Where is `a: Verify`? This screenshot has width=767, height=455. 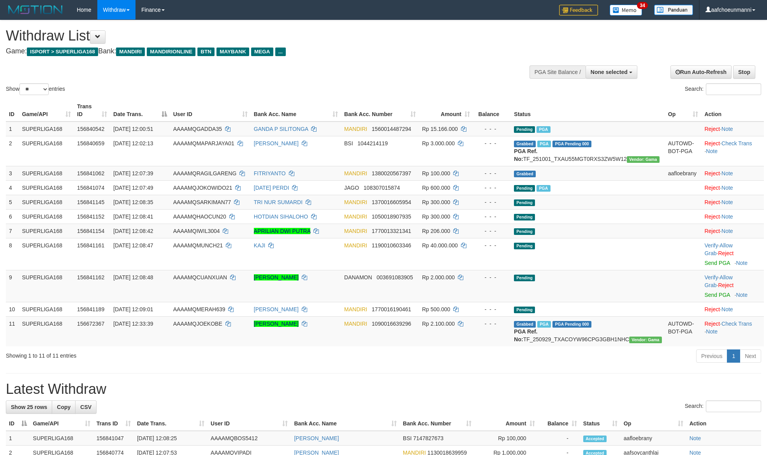
a: Verify is located at coordinates (711, 245).